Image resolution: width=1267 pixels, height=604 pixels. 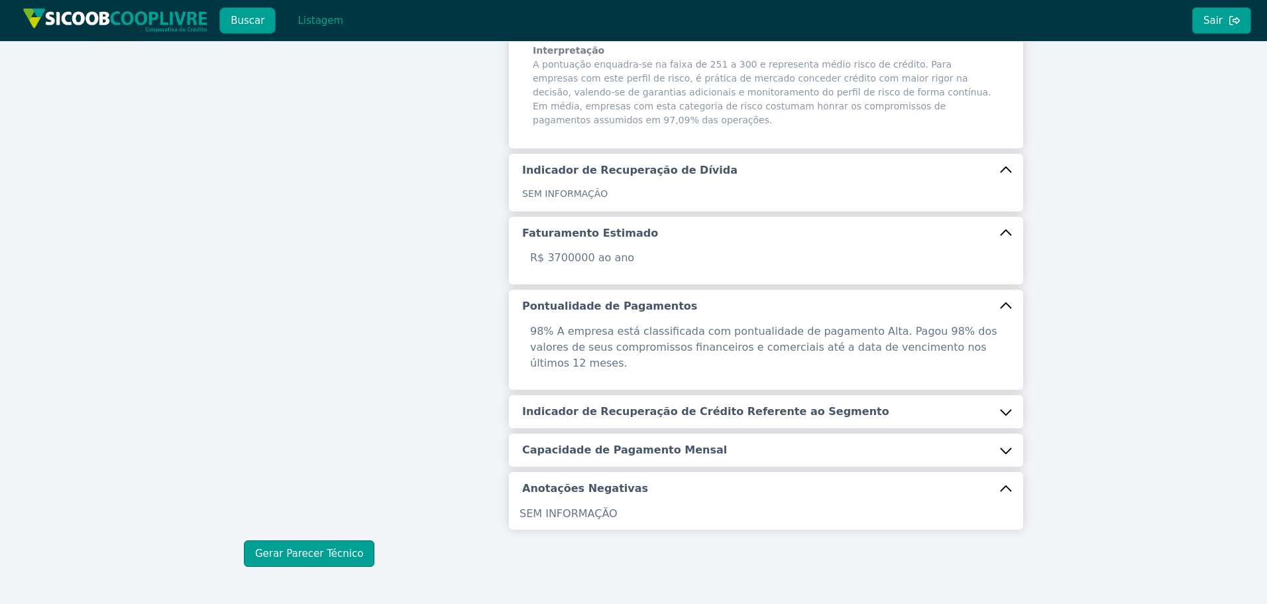 I want to click on h5: Pontualidade de Pagamentos, so click(x=610, y=306).